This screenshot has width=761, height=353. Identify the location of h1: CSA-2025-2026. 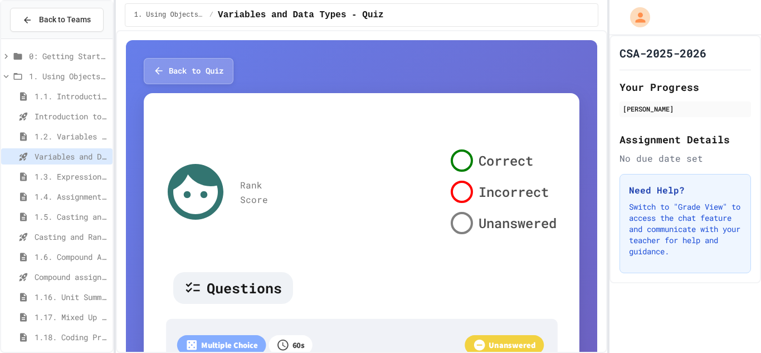
(663, 53).